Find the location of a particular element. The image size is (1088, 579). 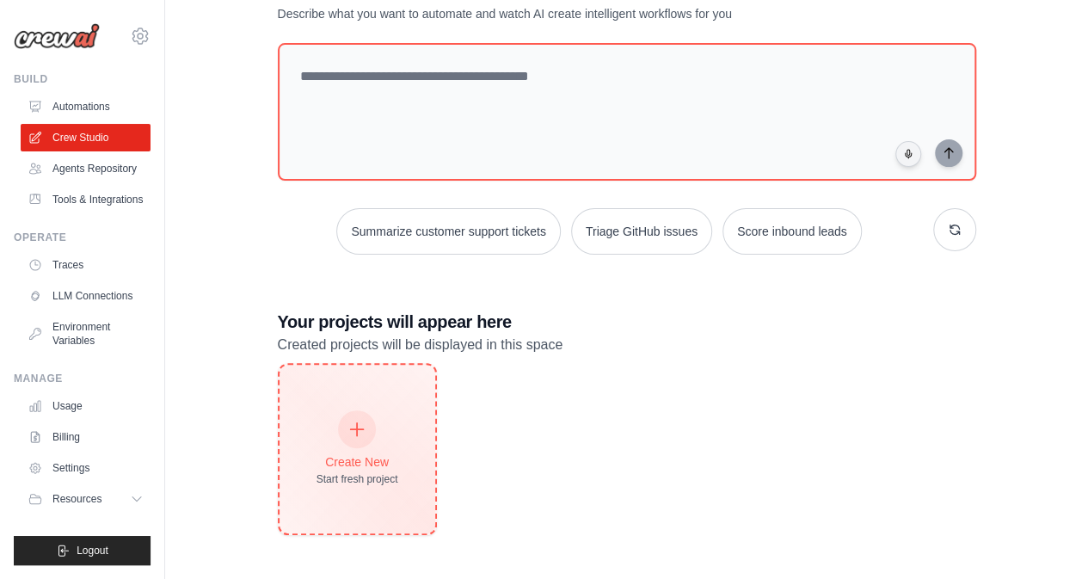

div: Manage is located at coordinates (82, 378).